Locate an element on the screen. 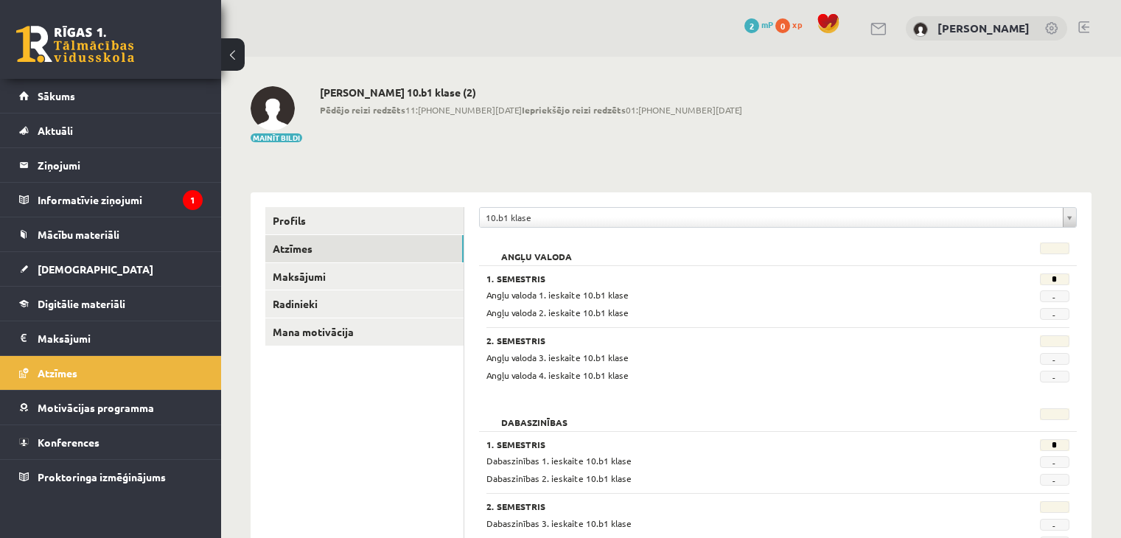  span: Konferences is located at coordinates (69, 442).